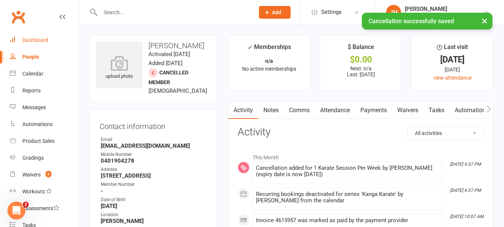  I want to click on div: Invoice 4615957 was marked as paid by the payment provider, so click(348, 220).